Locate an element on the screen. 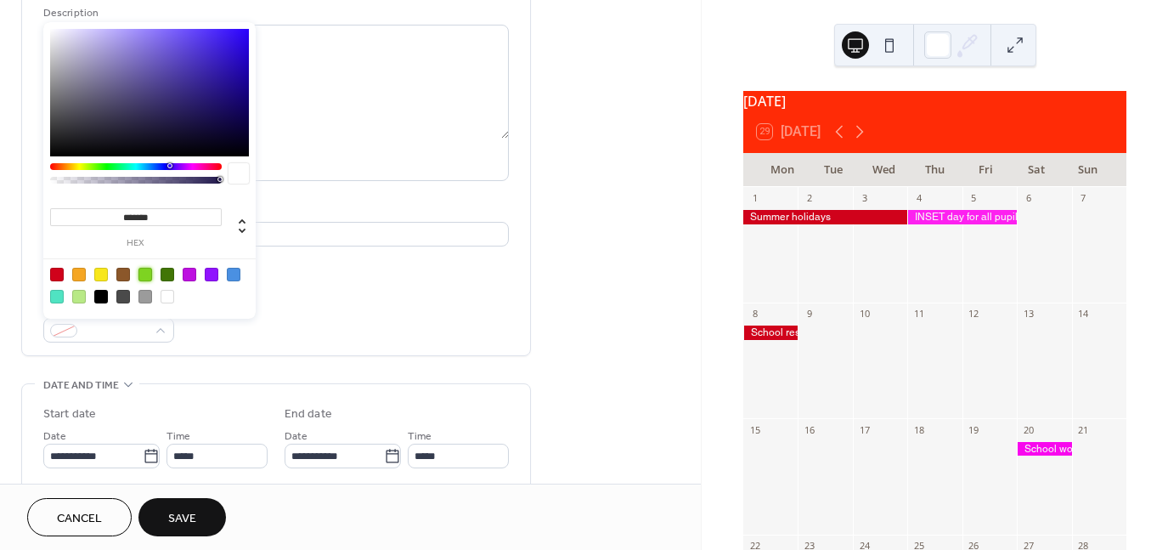 Image resolution: width=1168 pixels, height=550 pixels. div: #4A4A4A is located at coordinates (123, 297).